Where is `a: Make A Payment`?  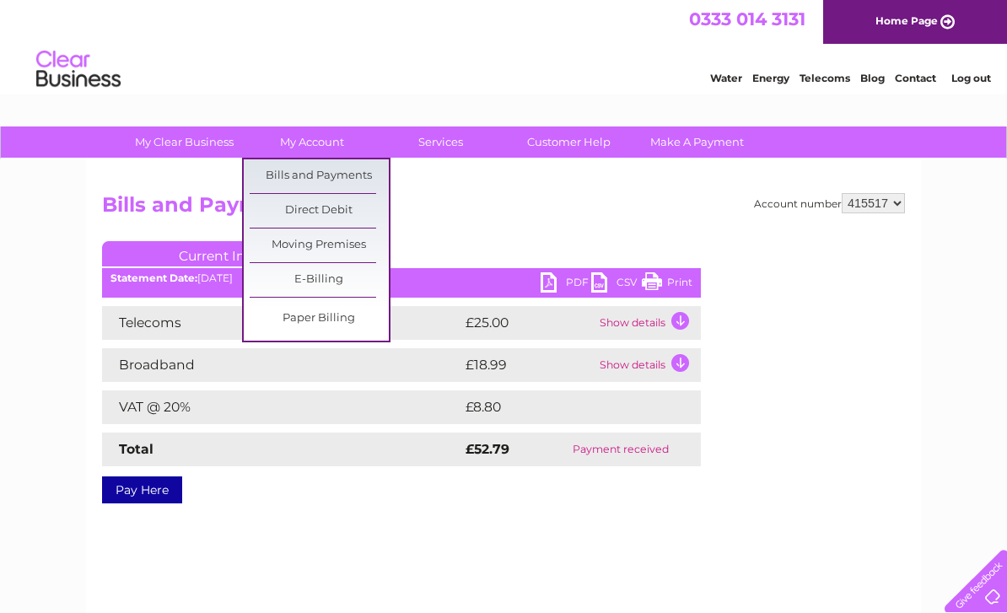
a: Make A Payment is located at coordinates (697, 142).